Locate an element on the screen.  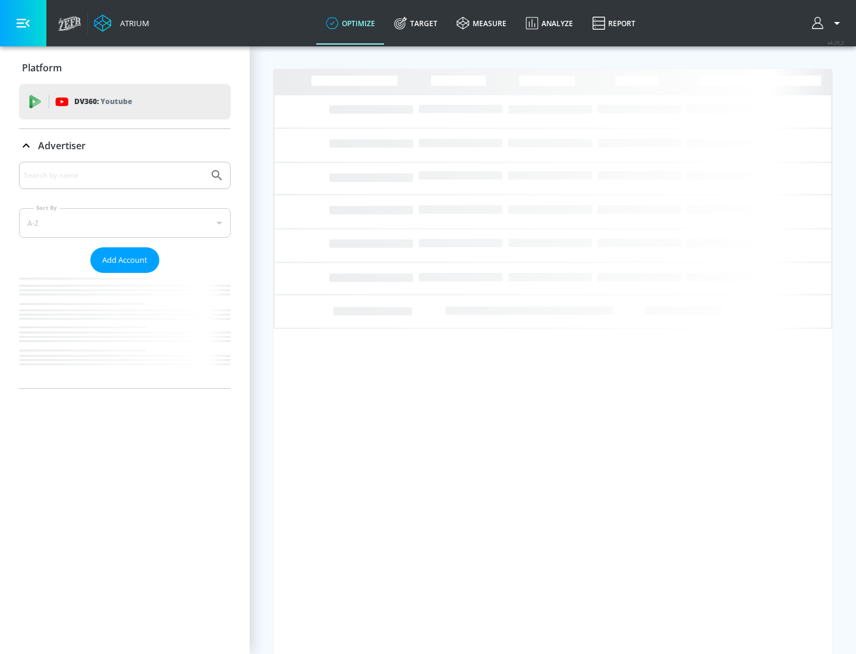
span: Add Account is located at coordinates (125, 260).